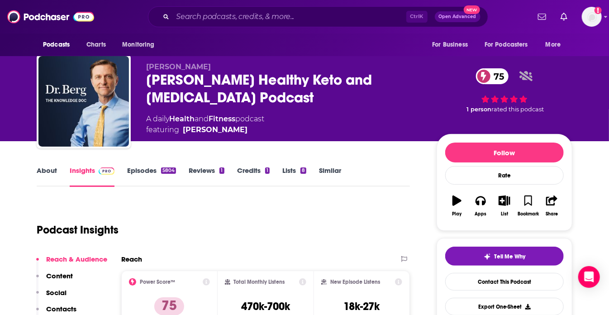  Describe the element at coordinates (205, 125) in the screenshot. I see `div: A daily podcast` at that location.